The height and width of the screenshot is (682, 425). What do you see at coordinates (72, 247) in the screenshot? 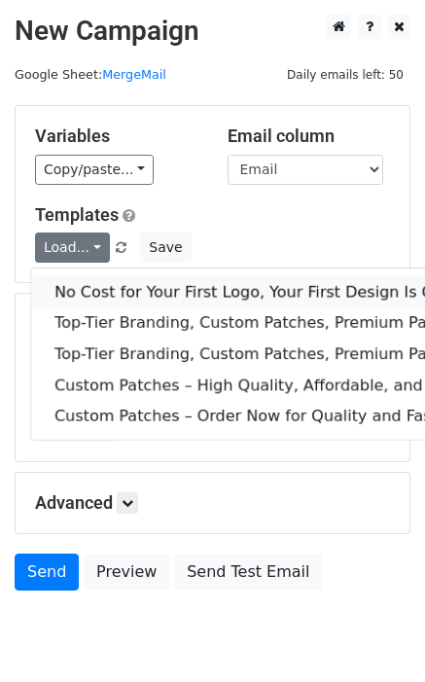
I see `a: Load...` at bounding box center [72, 247].